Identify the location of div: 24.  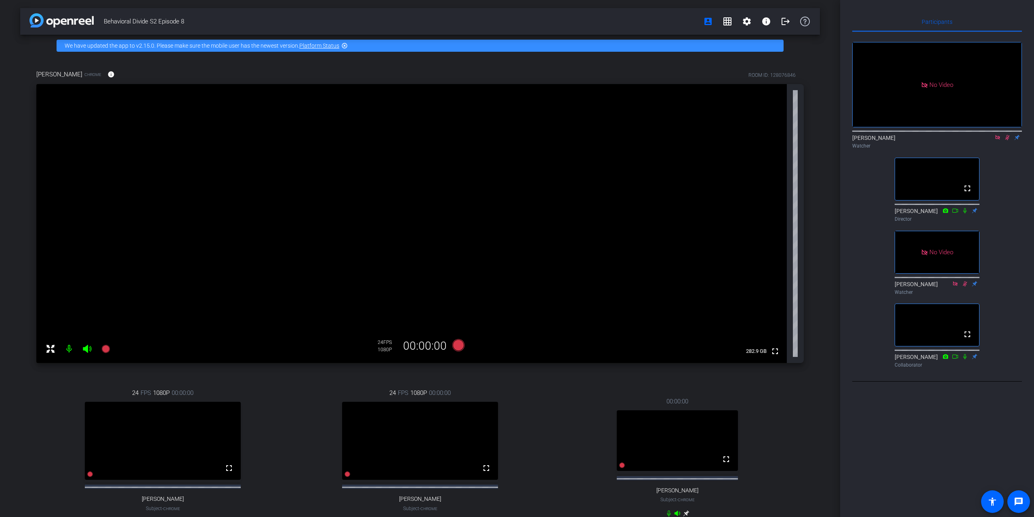
(388, 342).